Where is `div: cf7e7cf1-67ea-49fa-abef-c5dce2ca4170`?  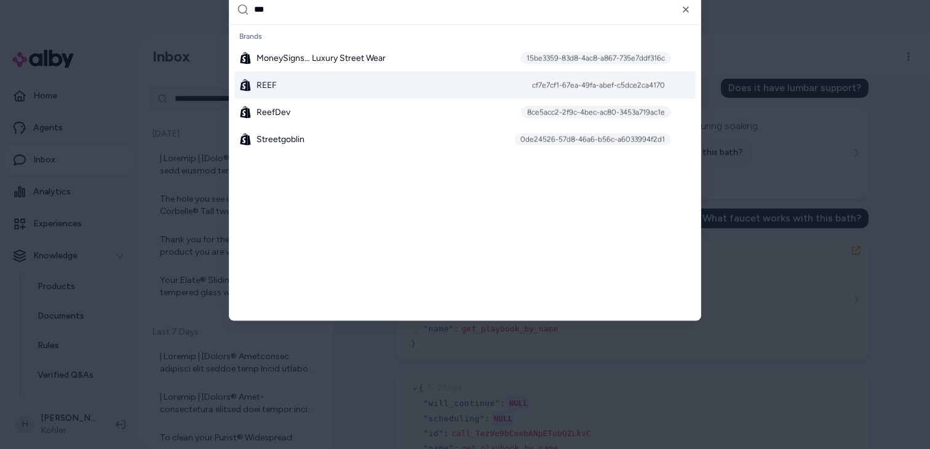
div: cf7e7cf1-67ea-49fa-abef-c5dce2ca4170 is located at coordinates (599, 85).